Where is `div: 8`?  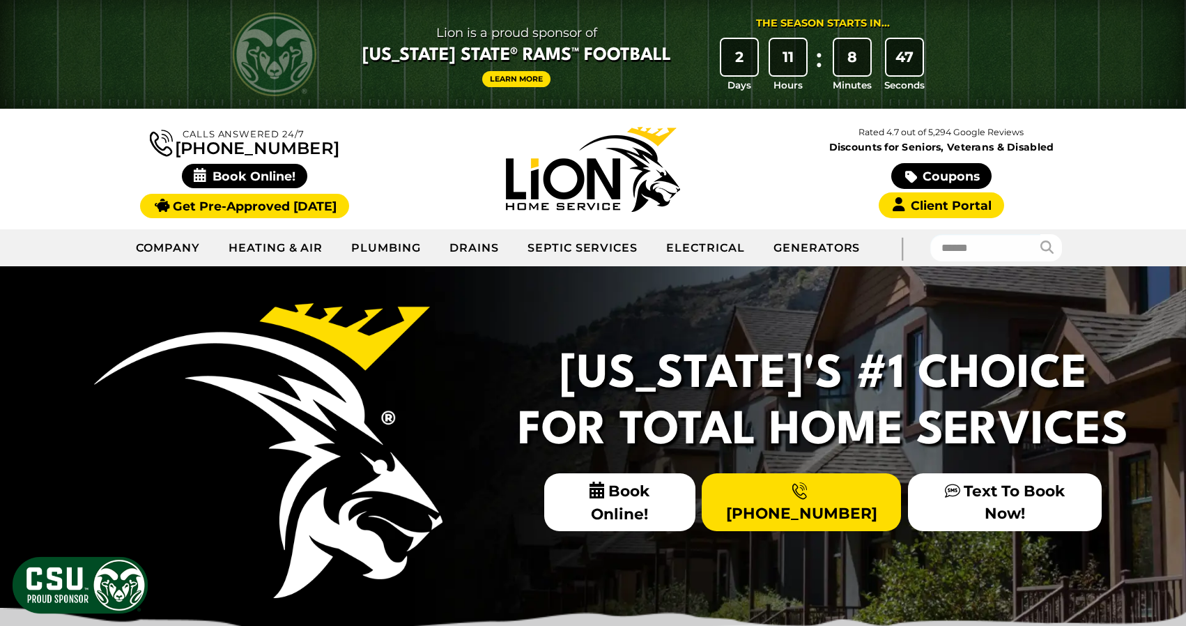 div: 8 is located at coordinates (852, 57).